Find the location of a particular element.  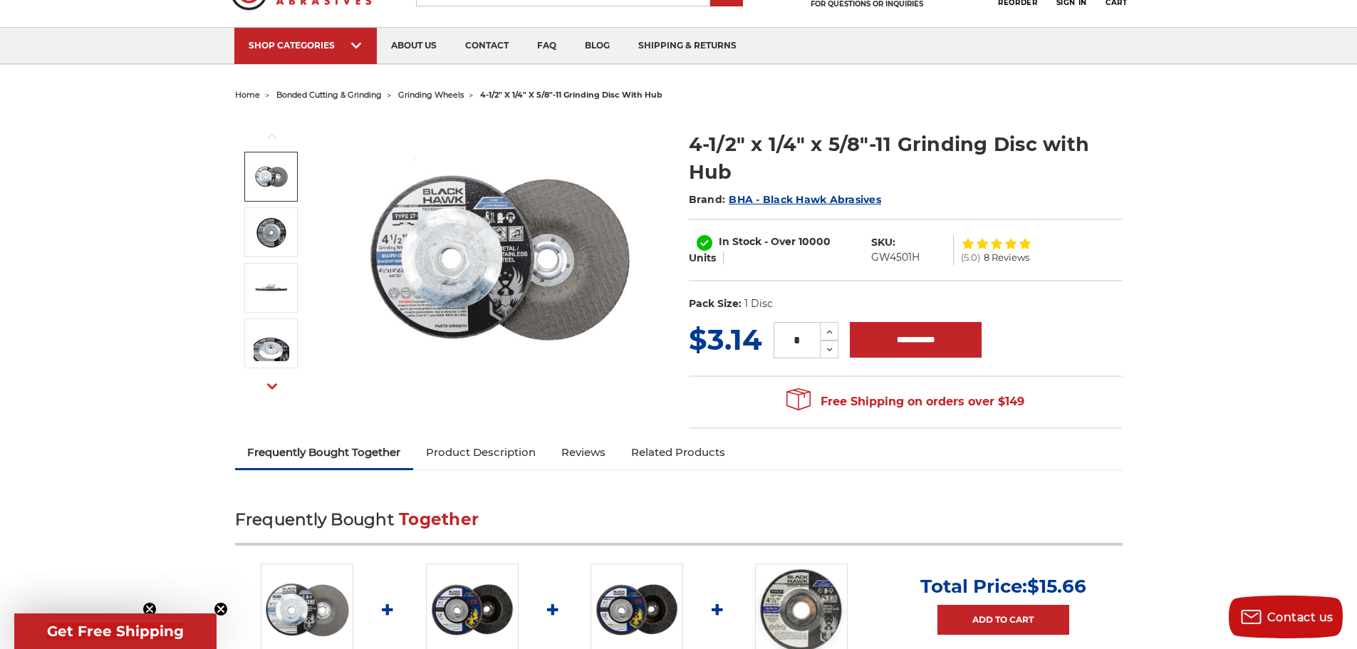

button: Previous is located at coordinates (272, 136).